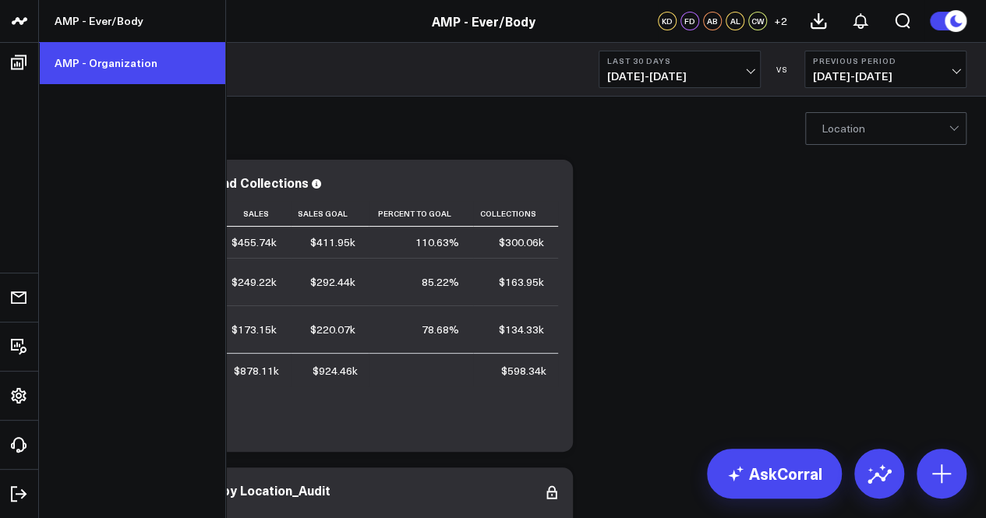 This screenshot has width=986, height=518. Describe the element at coordinates (521, 242) in the screenshot. I see `div: $300.06k` at that location.